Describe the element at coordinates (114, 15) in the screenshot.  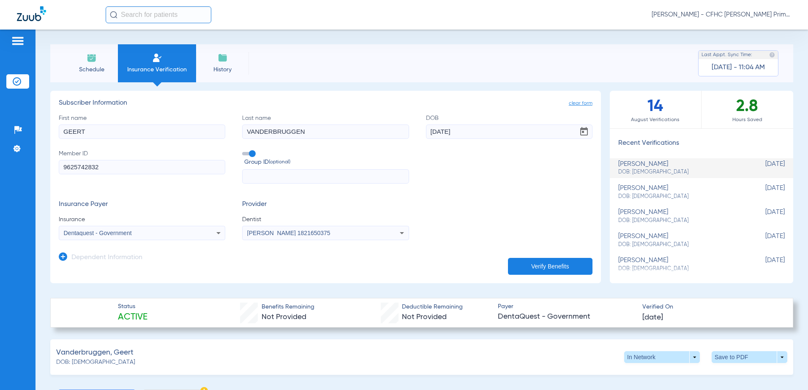
I see `img: Search Icon` at that location.